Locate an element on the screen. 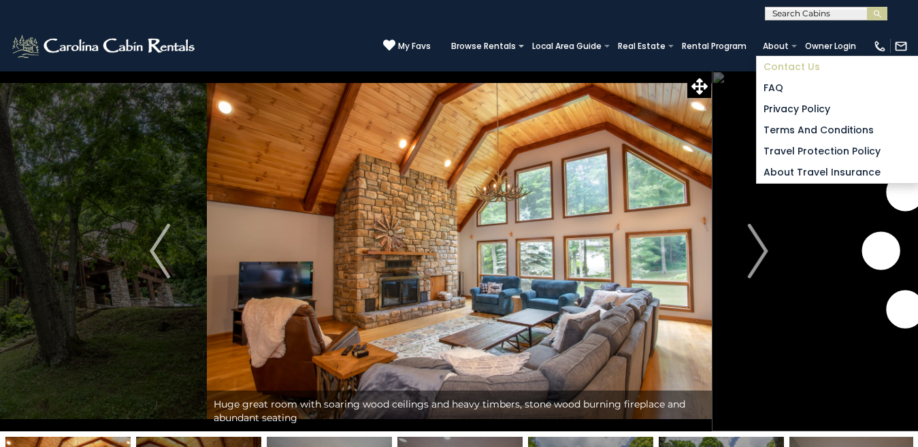 The height and width of the screenshot is (447, 918). img: mail-regular-white.png is located at coordinates (901, 46).